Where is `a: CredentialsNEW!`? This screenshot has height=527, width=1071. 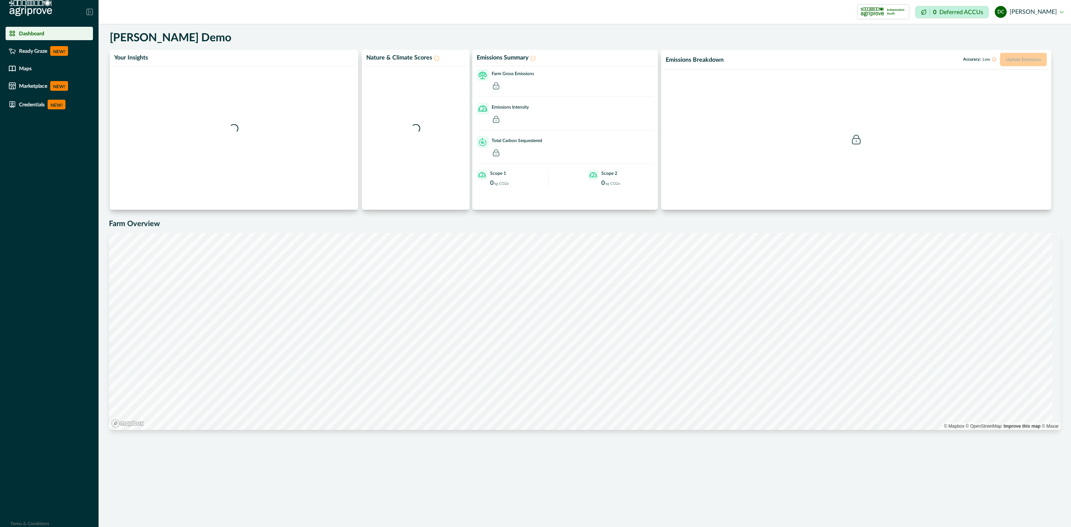 a: CredentialsNEW! is located at coordinates (49, 104).